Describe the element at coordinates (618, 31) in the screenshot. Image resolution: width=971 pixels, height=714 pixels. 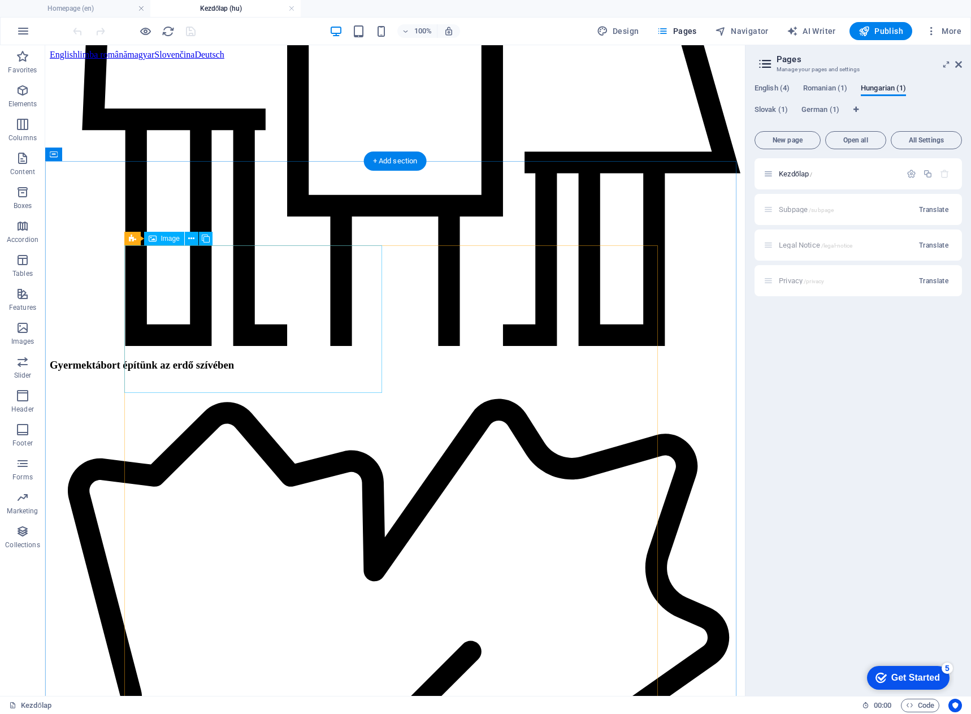
I see `button: Design` at that location.